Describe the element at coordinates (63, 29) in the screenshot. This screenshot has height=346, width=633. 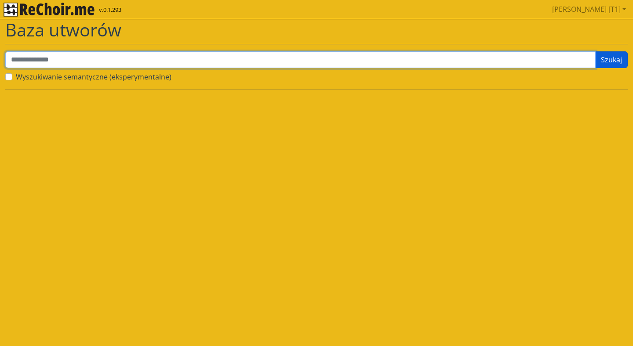
I see `span: Baza utworów` at that location.